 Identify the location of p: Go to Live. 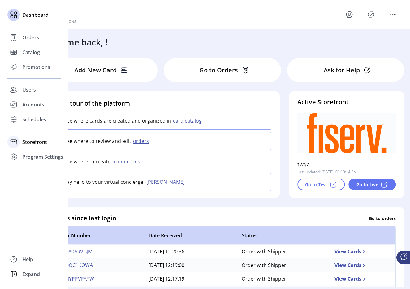
(367, 184).